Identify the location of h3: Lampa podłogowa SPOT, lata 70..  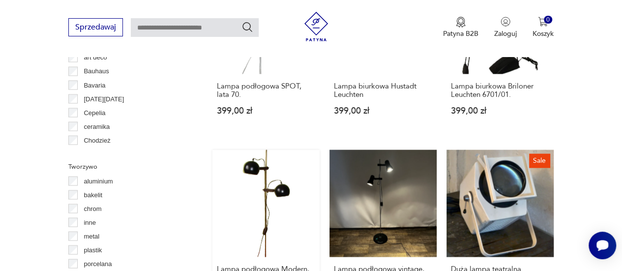
(266, 90).